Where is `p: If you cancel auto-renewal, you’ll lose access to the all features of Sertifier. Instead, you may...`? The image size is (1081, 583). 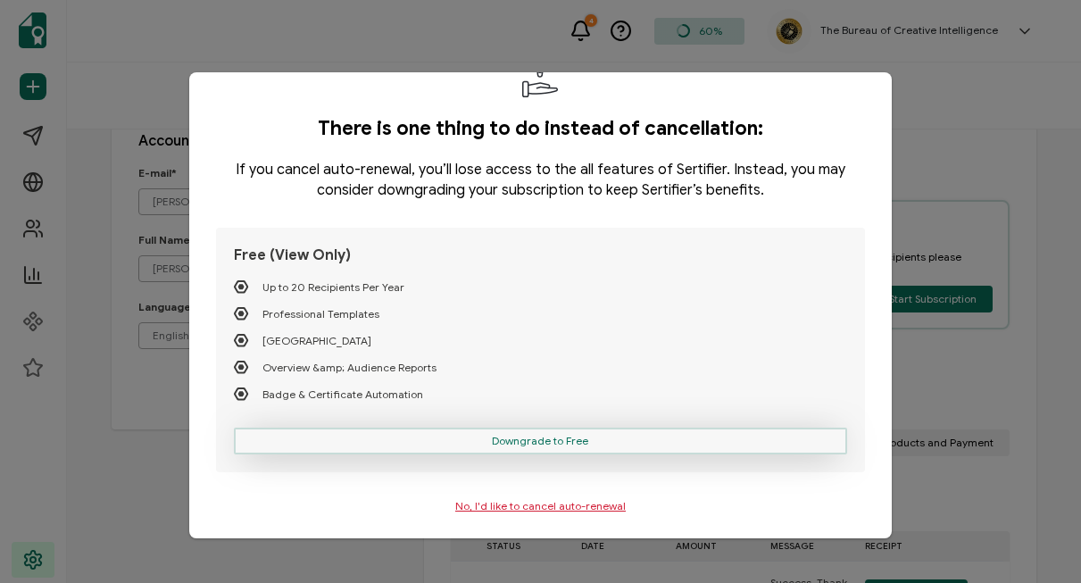
p: If you cancel auto-renewal, you’ll lose access to the all features of Sertifier. Instead, you may... is located at coordinates (540, 180).